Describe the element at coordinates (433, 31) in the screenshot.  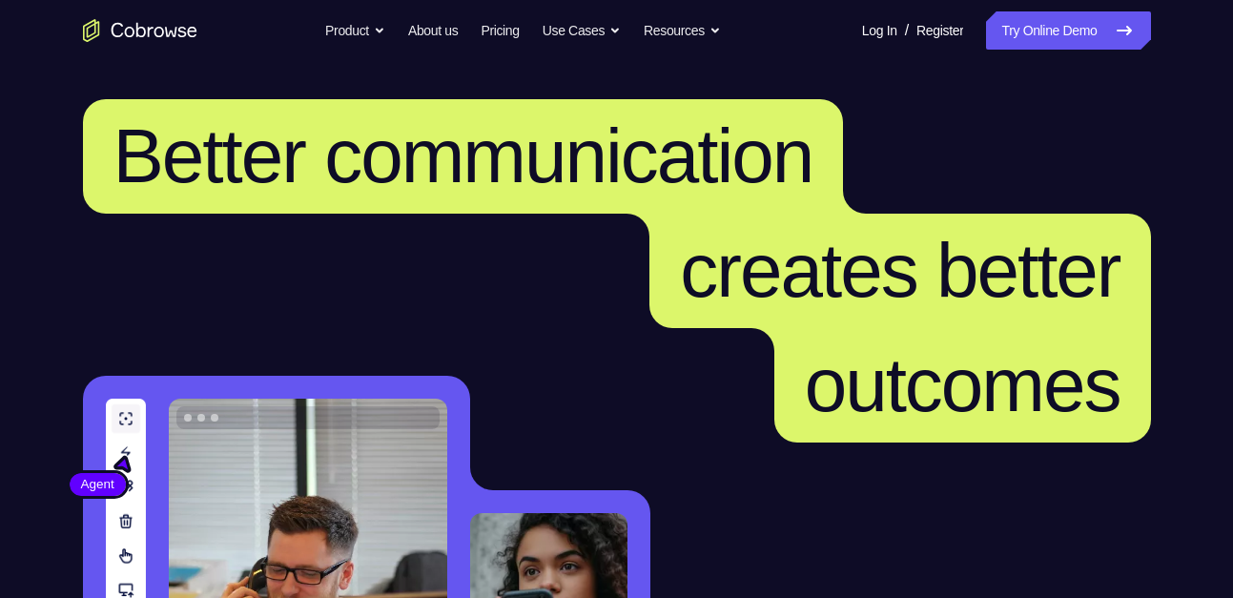
I see `a: About us` at that location.